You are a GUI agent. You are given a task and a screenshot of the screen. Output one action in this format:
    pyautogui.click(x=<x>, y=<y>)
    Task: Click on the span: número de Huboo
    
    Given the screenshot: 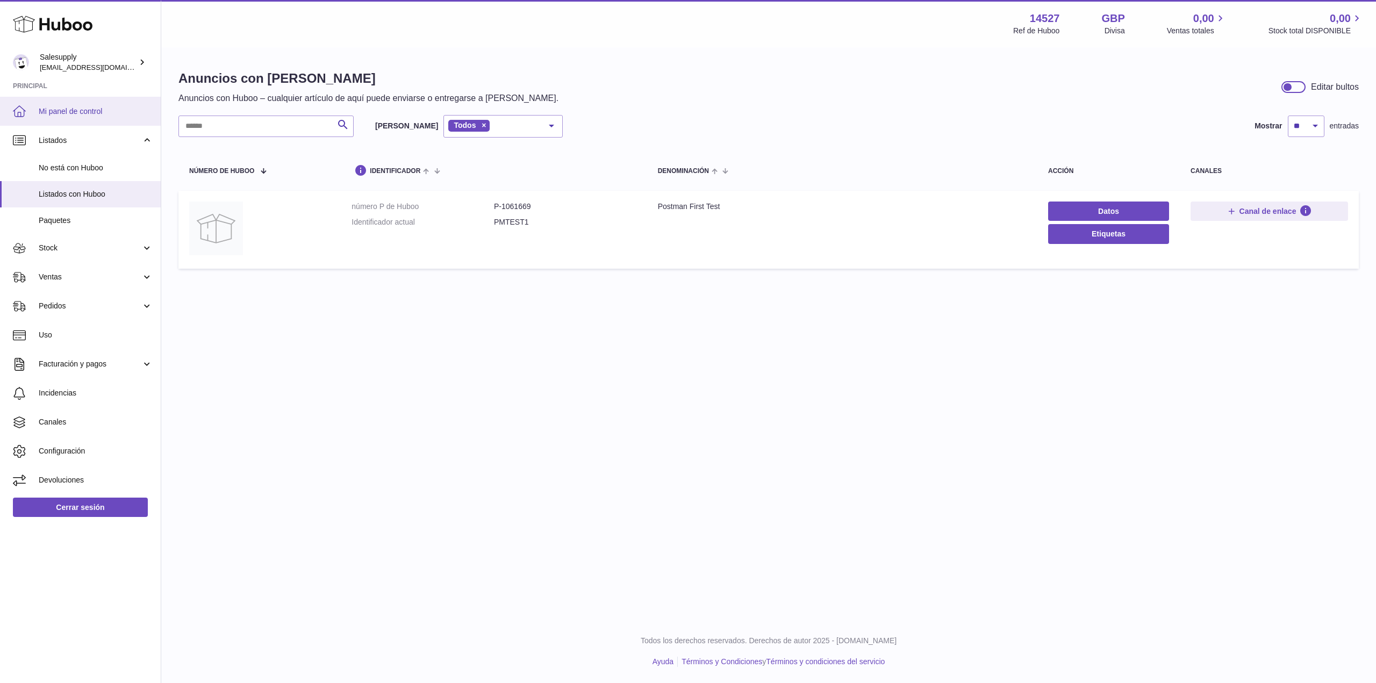 What is the action you would take?
    pyautogui.click(x=221, y=171)
    